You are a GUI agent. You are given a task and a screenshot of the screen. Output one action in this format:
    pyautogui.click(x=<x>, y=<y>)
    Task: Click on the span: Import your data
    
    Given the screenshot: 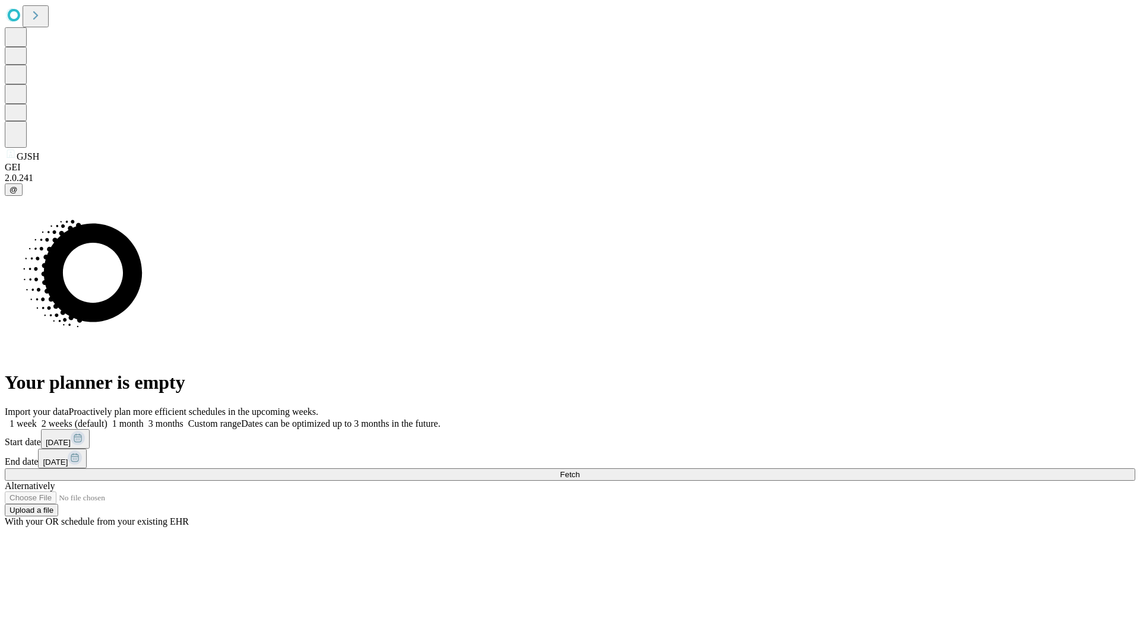 What is the action you would take?
    pyautogui.click(x=37, y=412)
    